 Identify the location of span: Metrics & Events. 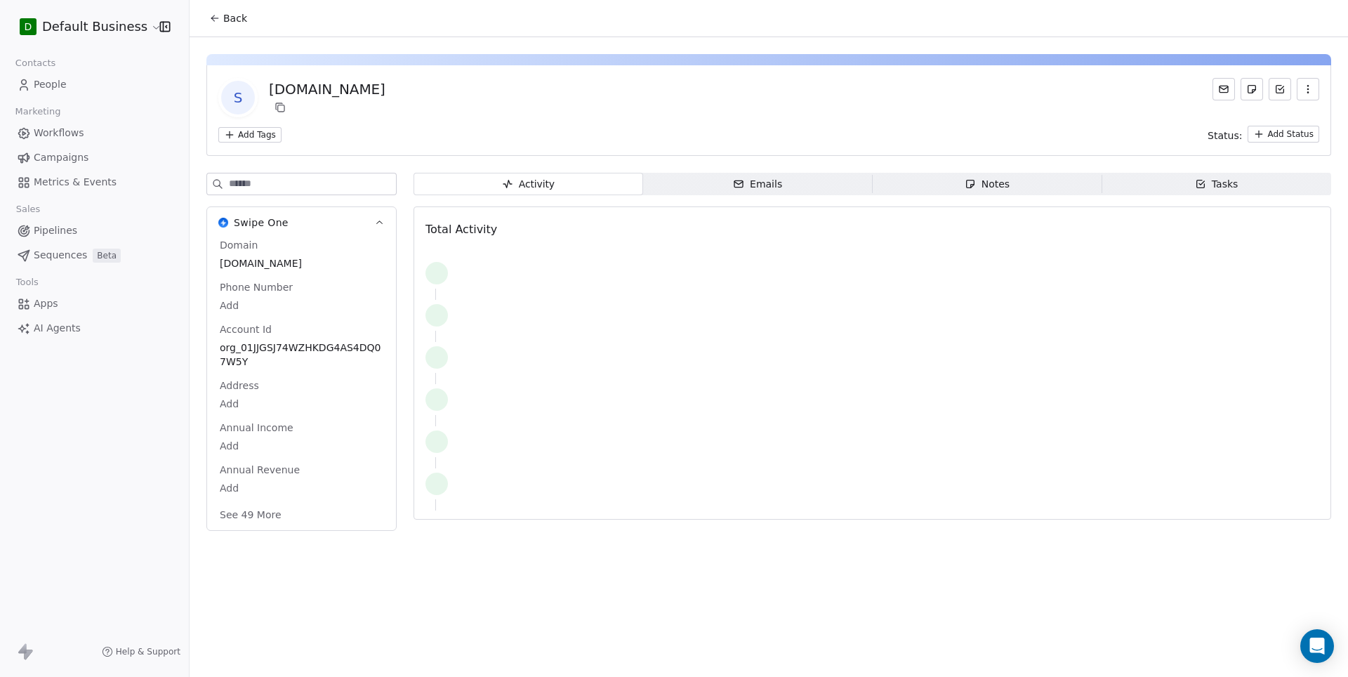
(75, 182).